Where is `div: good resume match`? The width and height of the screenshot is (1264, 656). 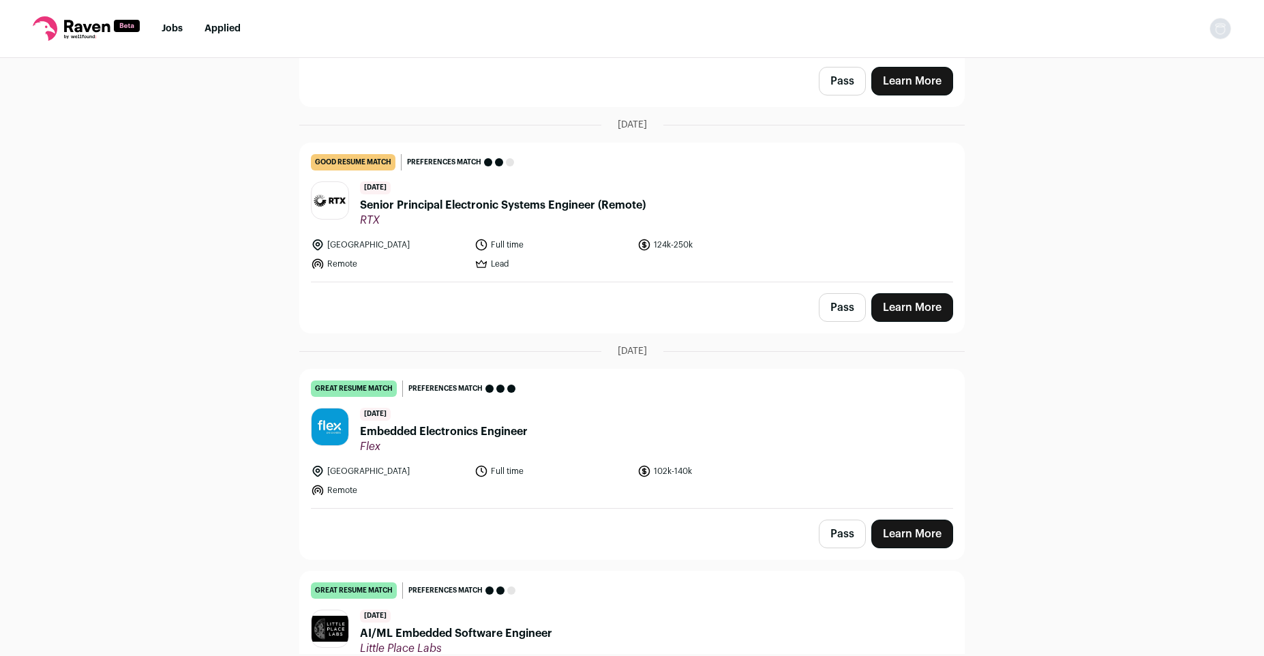 div: good resume match is located at coordinates (353, 162).